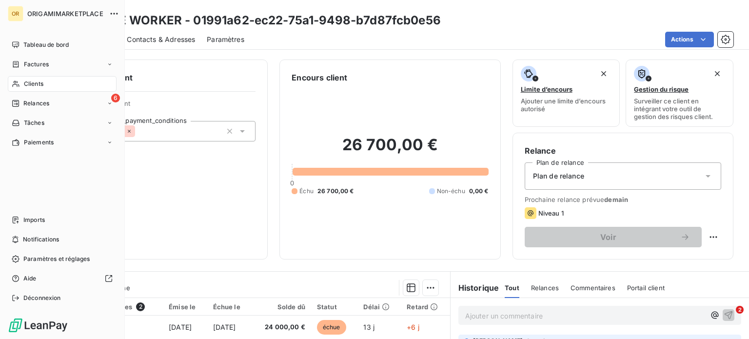 This screenshot has height=339, width=749. I want to click on input: Ajouter une valeur, so click(139, 131).